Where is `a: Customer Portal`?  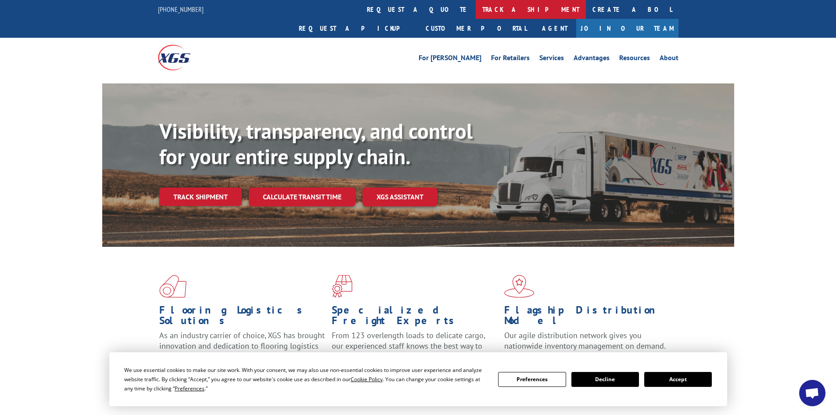
a: Customer Portal is located at coordinates (476, 28).